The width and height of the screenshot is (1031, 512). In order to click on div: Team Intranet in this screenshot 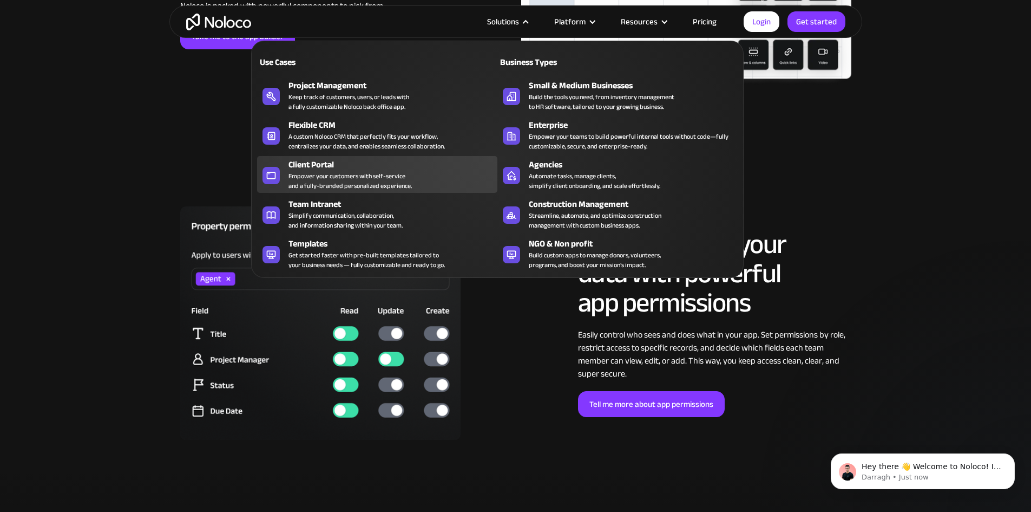, I will do `click(395, 204)`.